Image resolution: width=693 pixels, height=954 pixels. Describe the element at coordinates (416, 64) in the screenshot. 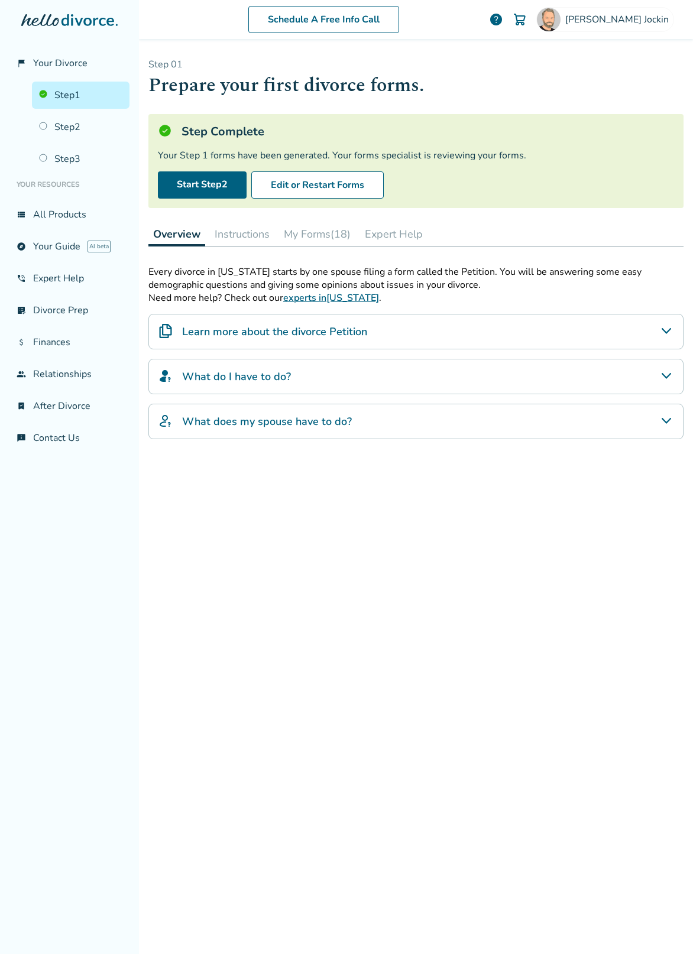

I see `p: Step 0 1` at that location.